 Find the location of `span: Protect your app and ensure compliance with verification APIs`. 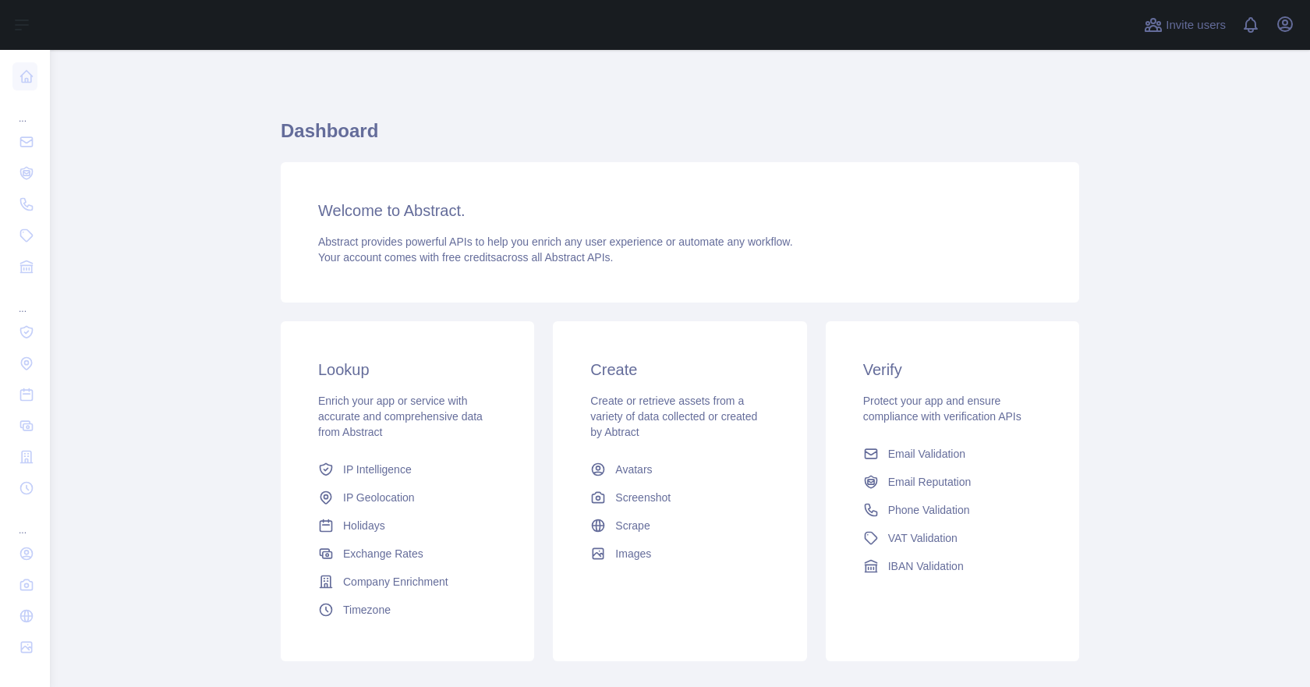

span: Protect your app and ensure compliance with verification APIs is located at coordinates (942, 409).